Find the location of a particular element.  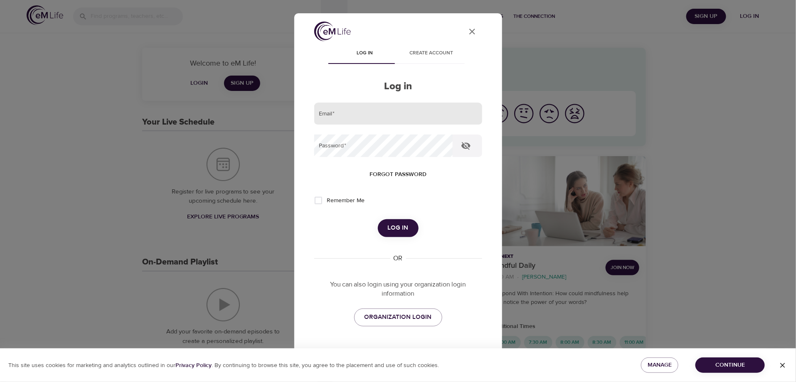

button: Log in is located at coordinates (398, 228).